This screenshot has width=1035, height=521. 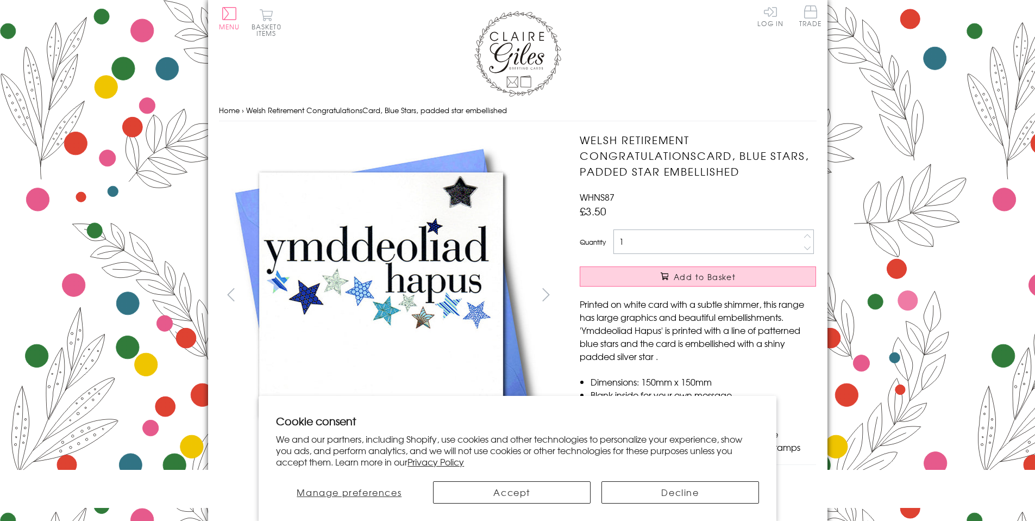 What do you see at coordinates (698, 276) in the screenshot?
I see `button: Add to Basket` at bounding box center [698, 276].